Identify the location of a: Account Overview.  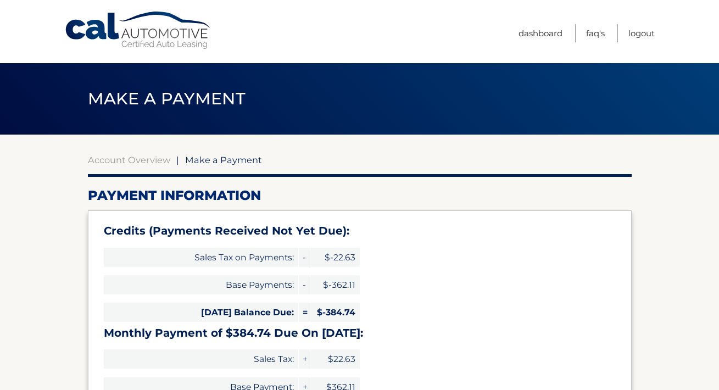
(129, 160).